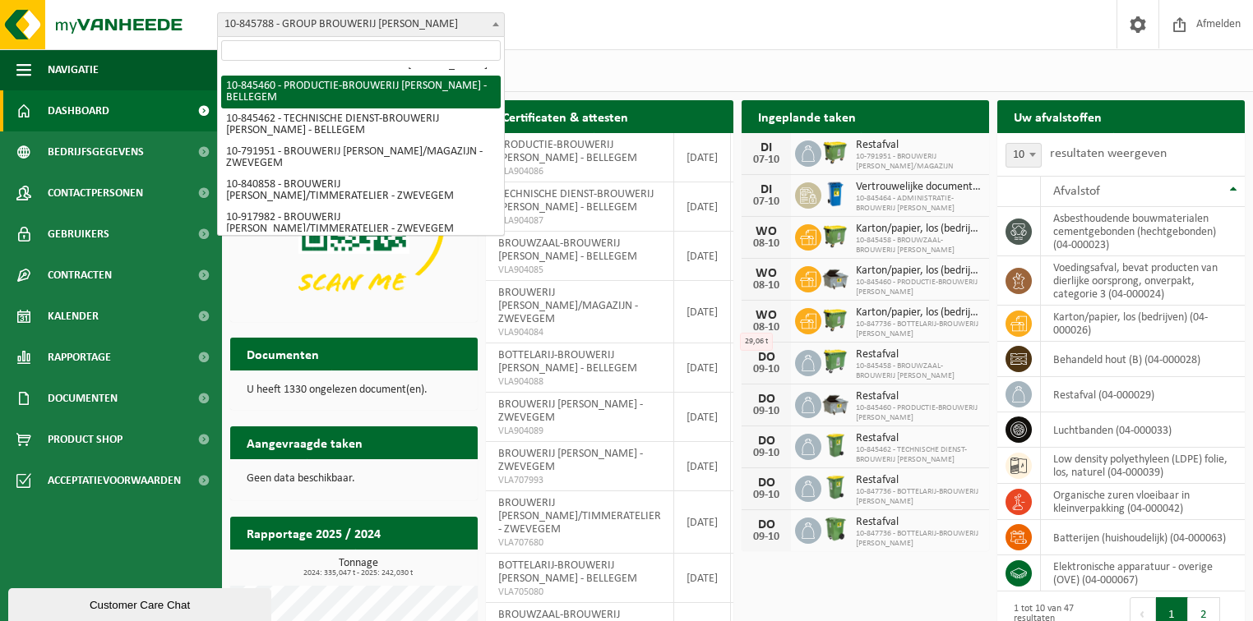 The image size is (1253, 621). Describe the element at coordinates (580, 333) in the screenshot. I see `span: VLA904084` at that location.